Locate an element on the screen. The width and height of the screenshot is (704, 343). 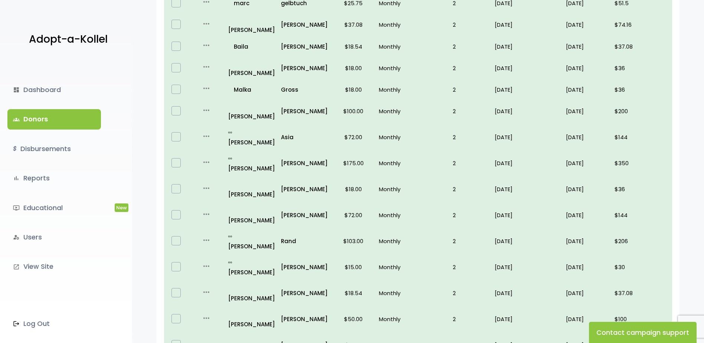
p: $72.00 is located at coordinates (353, 215).